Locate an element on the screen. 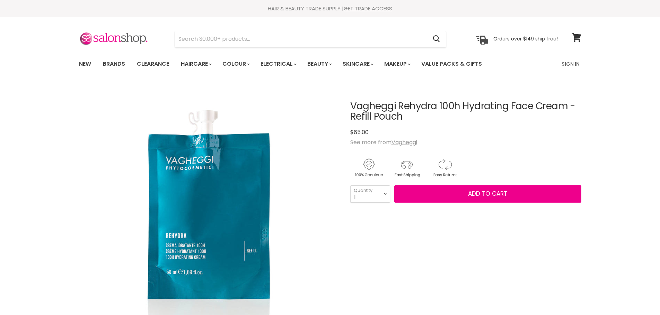  a: Clearance is located at coordinates (153, 64).